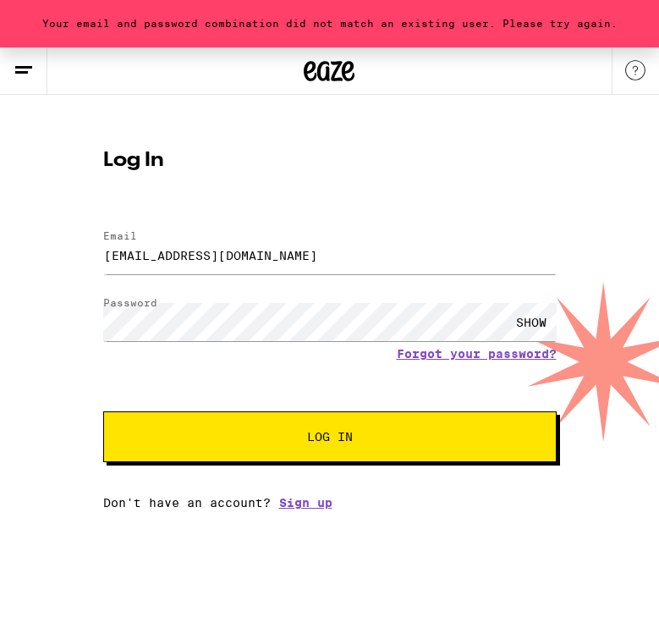 This screenshot has height=623, width=659. I want to click on label: Password, so click(130, 302).